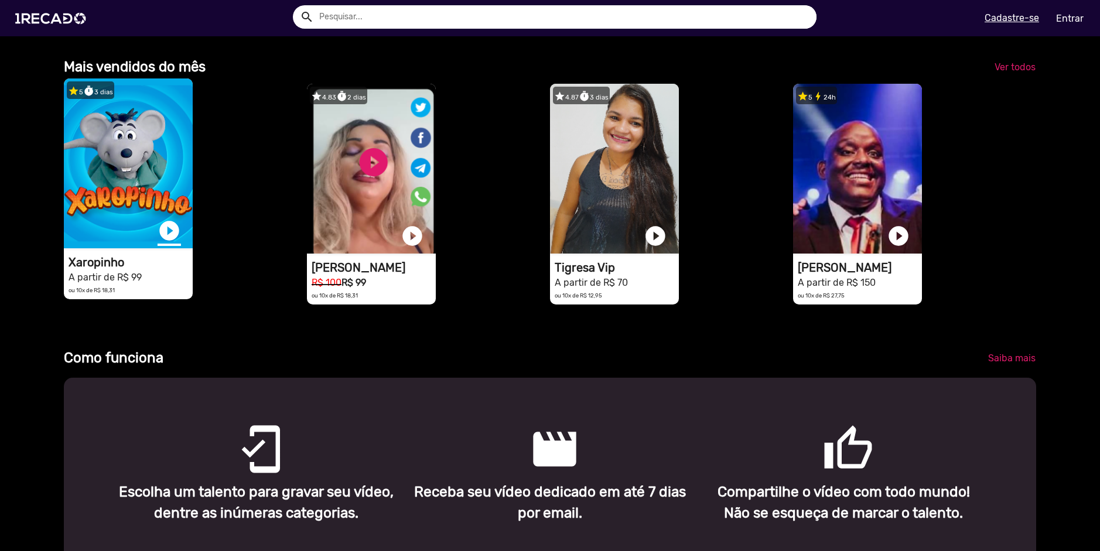  What do you see at coordinates (836, 282) in the screenshot?
I see `small: A partir de R$ 150` at bounding box center [836, 282].